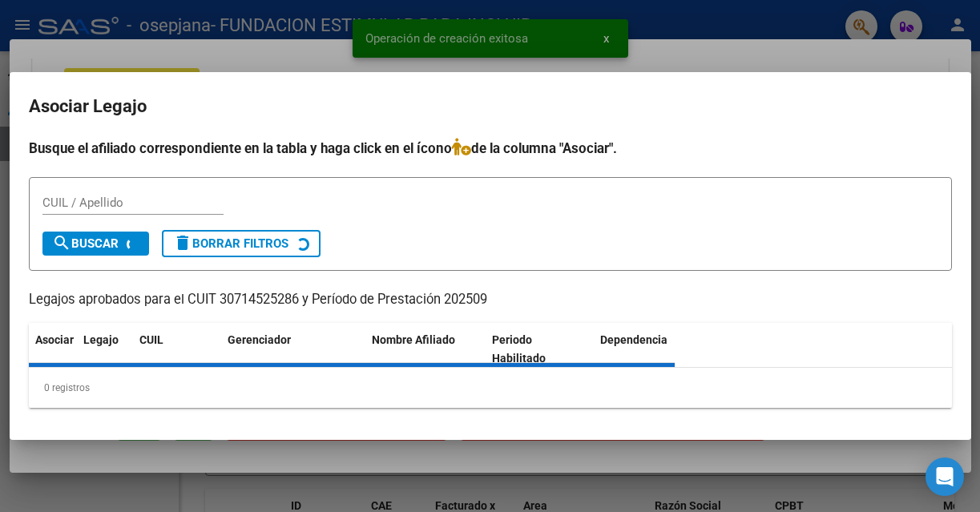 This screenshot has height=512, width=980. I want to click on span: Buscar, so click(85, 244).